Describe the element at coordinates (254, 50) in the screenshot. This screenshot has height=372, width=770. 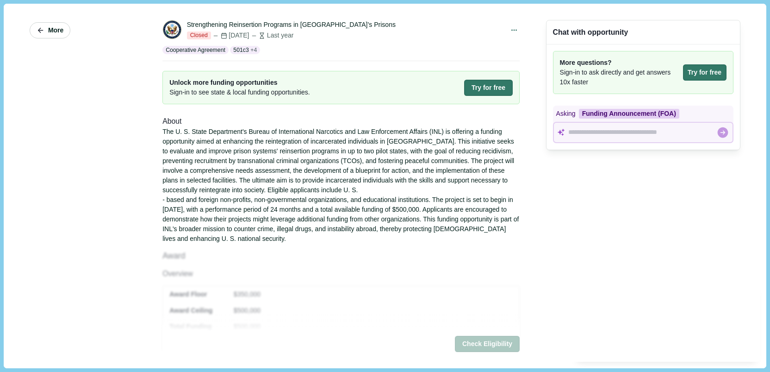
I see `span: + 4` at that location.